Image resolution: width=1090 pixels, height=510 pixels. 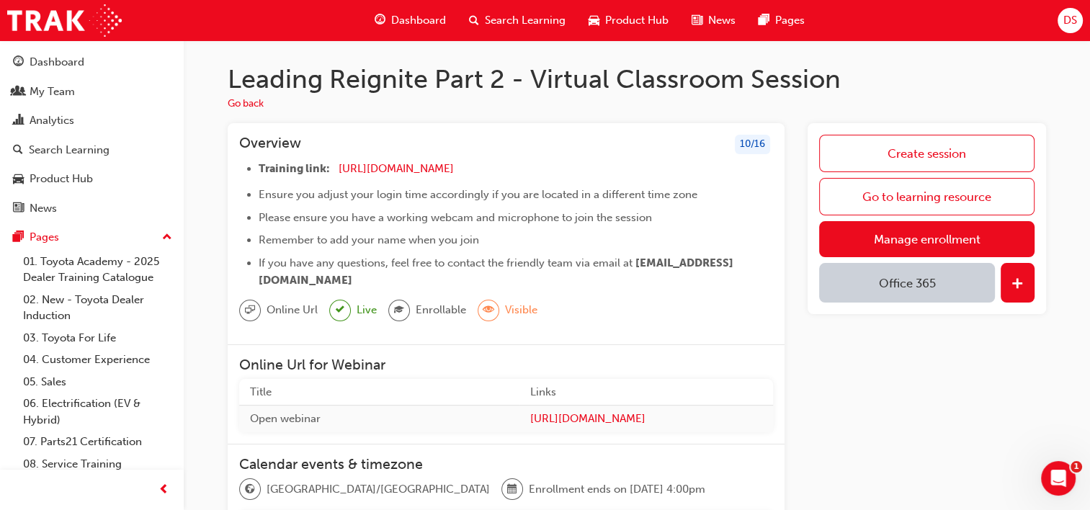 What do you see at coordinates (97, 359) in the screenshot?
I see `a: 04. Customer Experience` at bounding box center [97, 359].